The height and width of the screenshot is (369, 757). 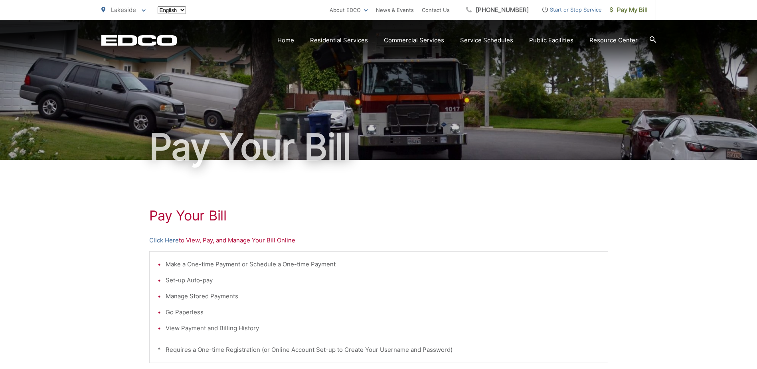 What do you see at coordinates (123, 10) in the screenshot?
I see `span: Lakeside` at bounding box center [123, 10].